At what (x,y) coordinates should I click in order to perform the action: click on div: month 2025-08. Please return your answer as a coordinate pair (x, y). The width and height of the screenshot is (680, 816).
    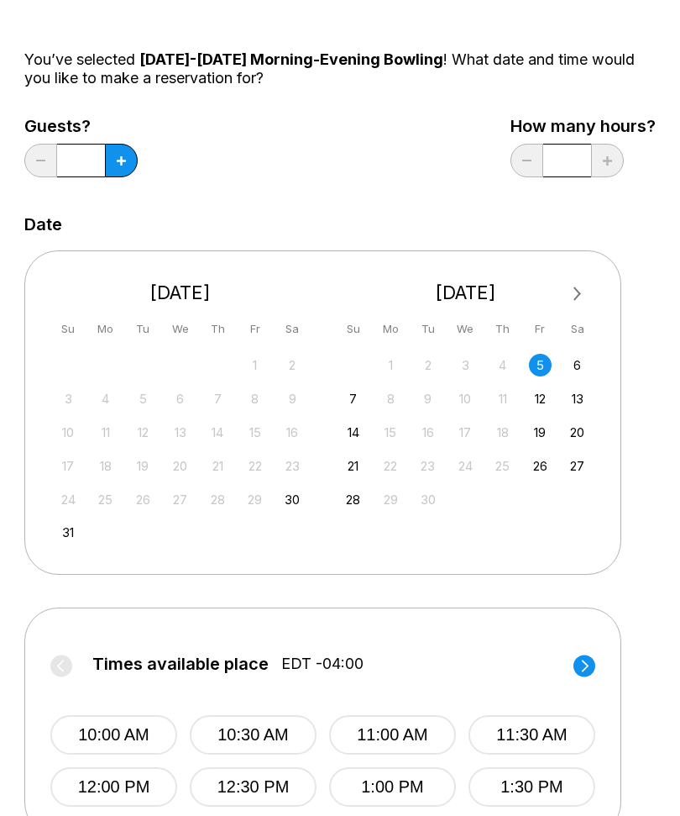
    Looking at the image, I should click on (181, 448).